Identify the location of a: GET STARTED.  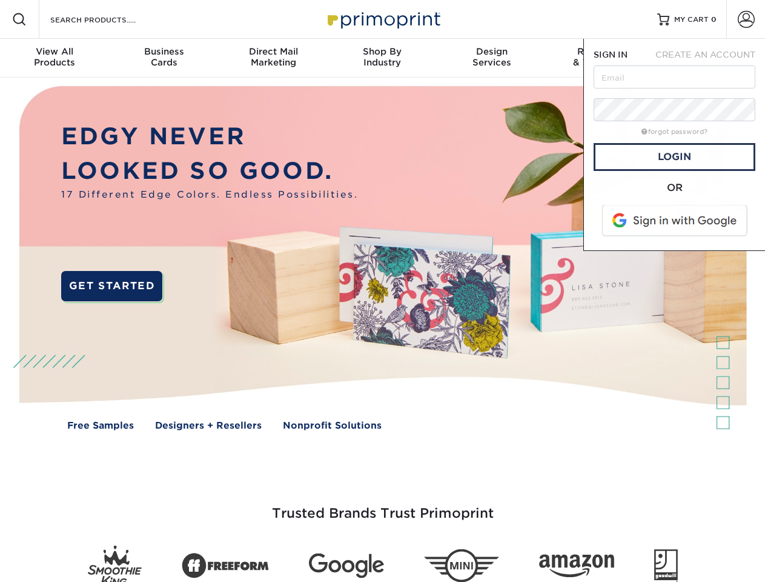
(111, 286).